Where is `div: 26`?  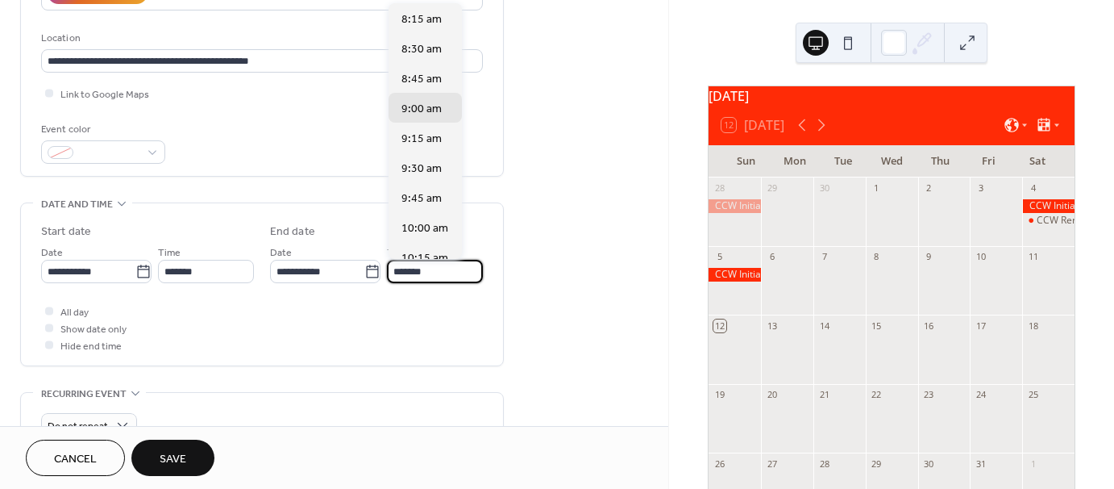
div: 26 is located at coordinates (719, 463).